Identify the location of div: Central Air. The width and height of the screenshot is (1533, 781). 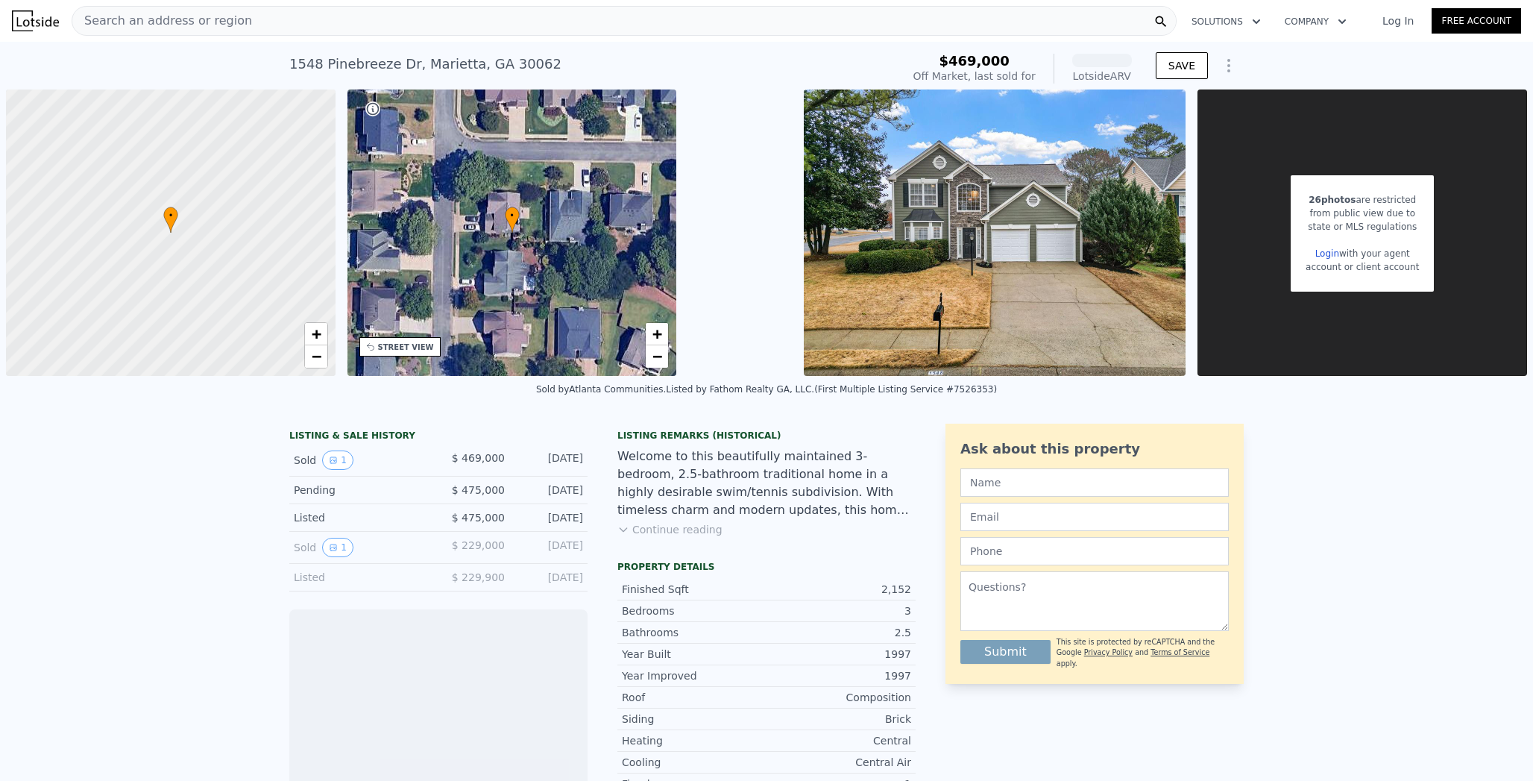
(839, 762).